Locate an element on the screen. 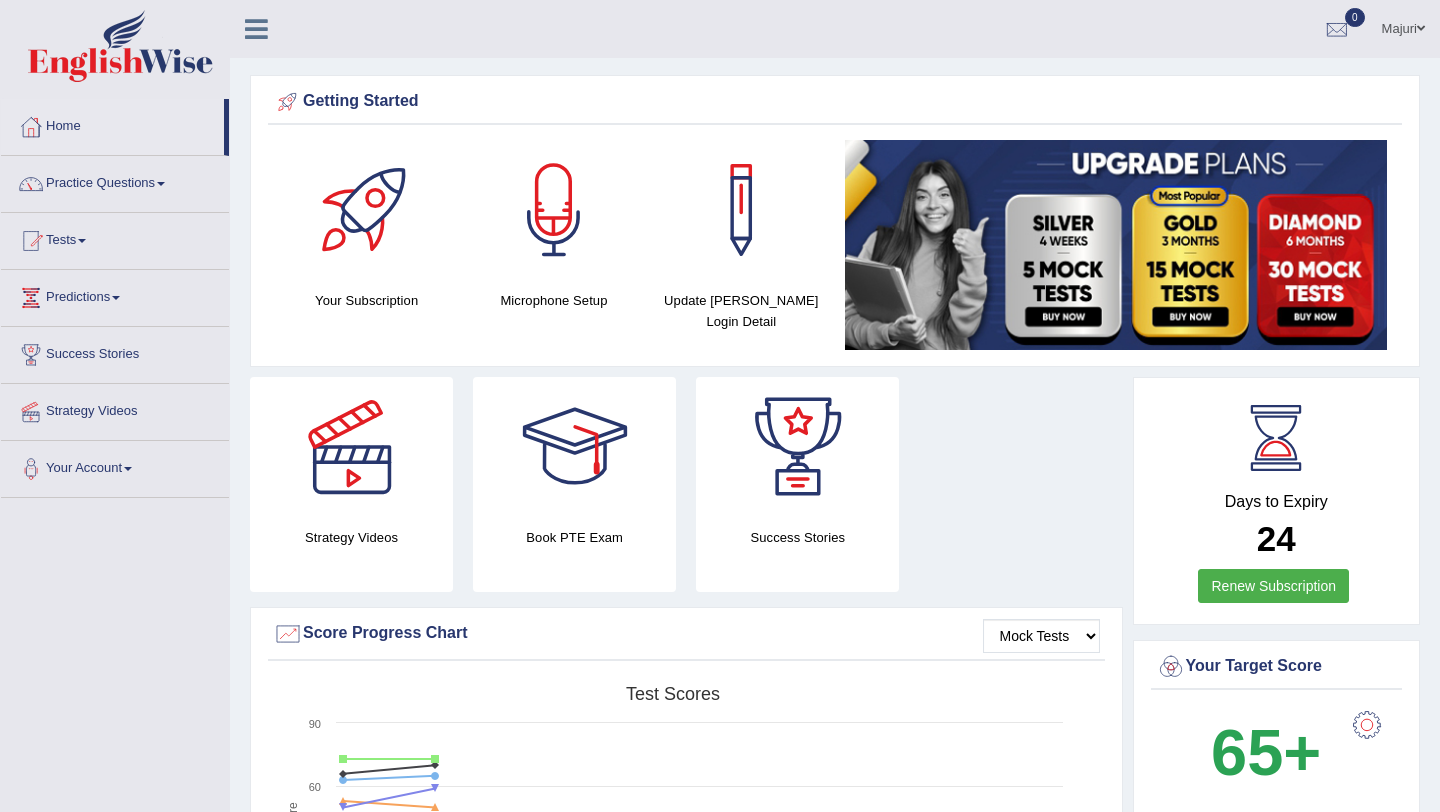 The image size is (1440, 812). a: Success Stories is located at coordinates (115, 352).